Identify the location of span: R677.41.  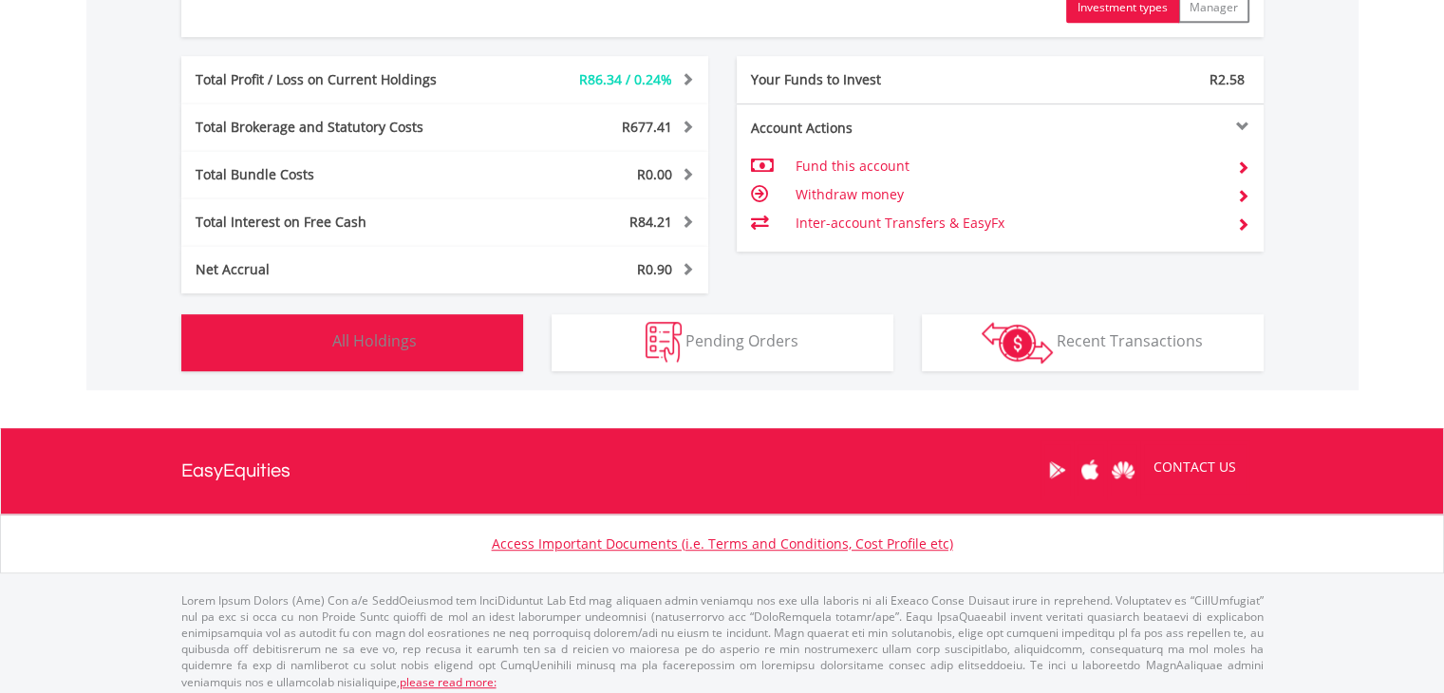
(647, 126).